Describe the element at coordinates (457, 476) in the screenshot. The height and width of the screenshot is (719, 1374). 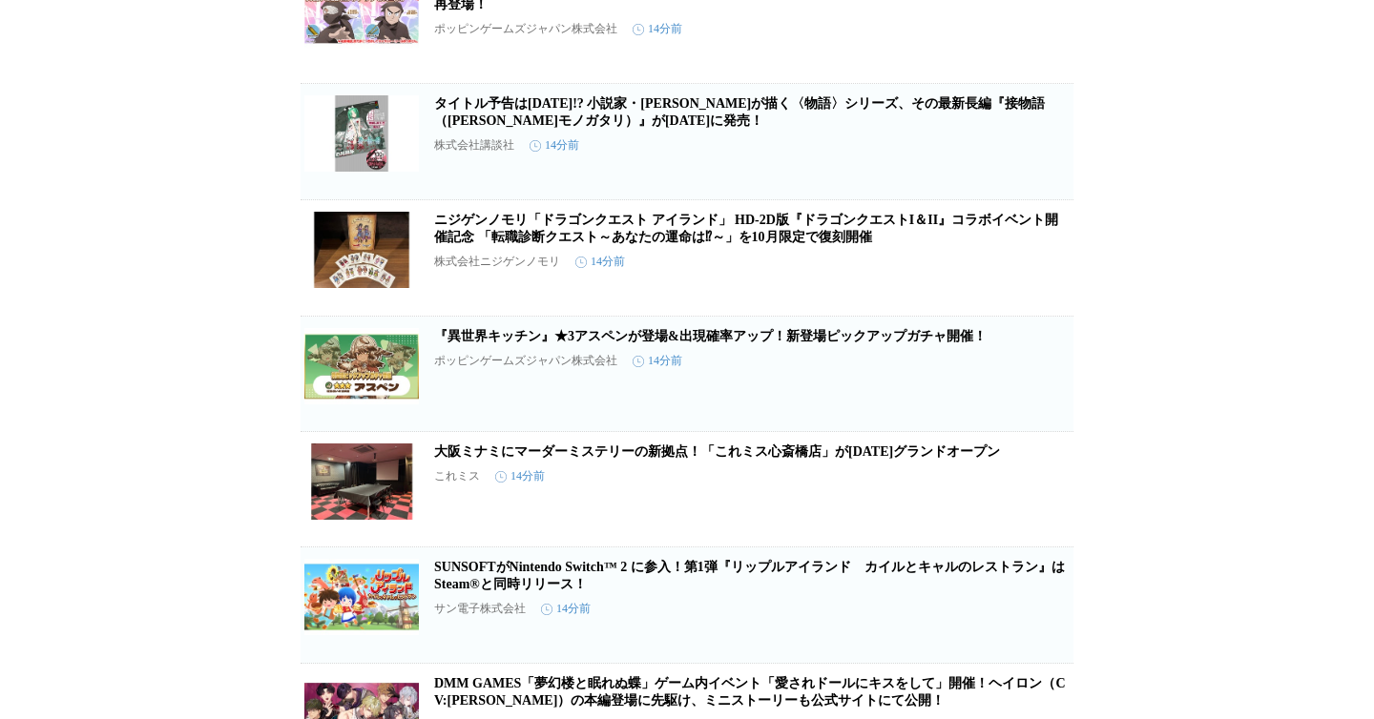
I see `p: これミス` at that location.